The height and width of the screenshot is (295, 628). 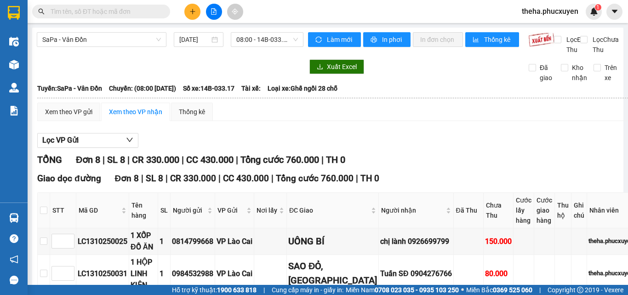 I want to click on div: 0814799668, so click(x=193, y=241).